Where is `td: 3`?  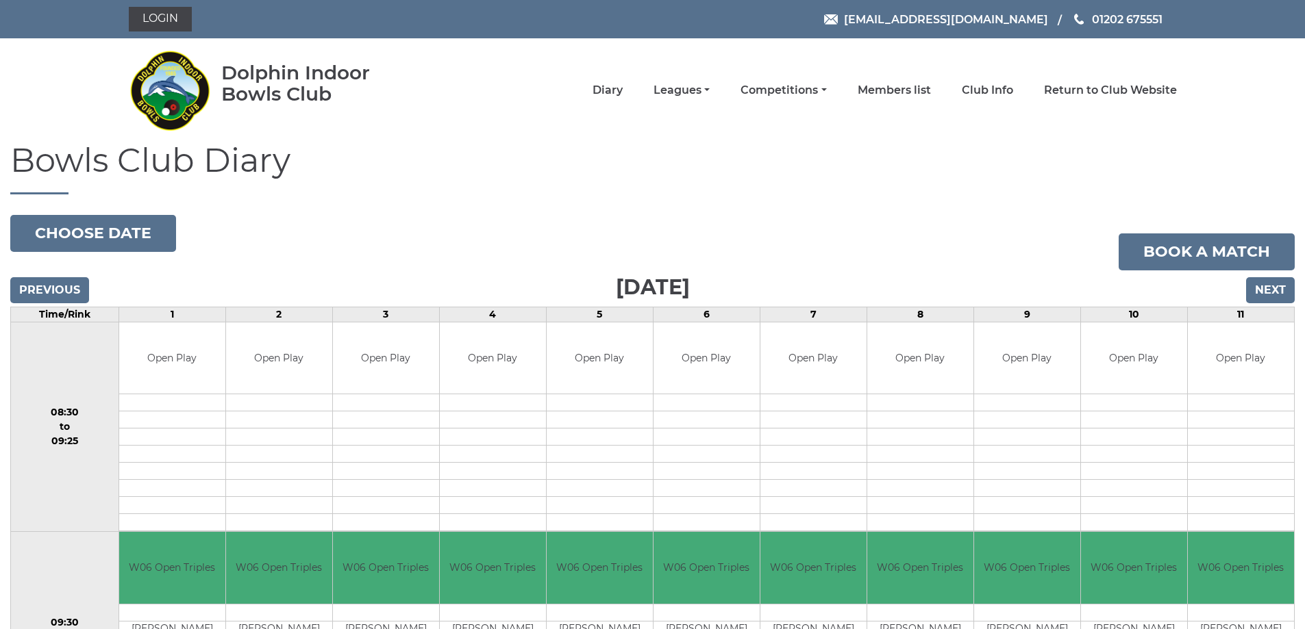 td: 3 is located at coordinates (386, 314).